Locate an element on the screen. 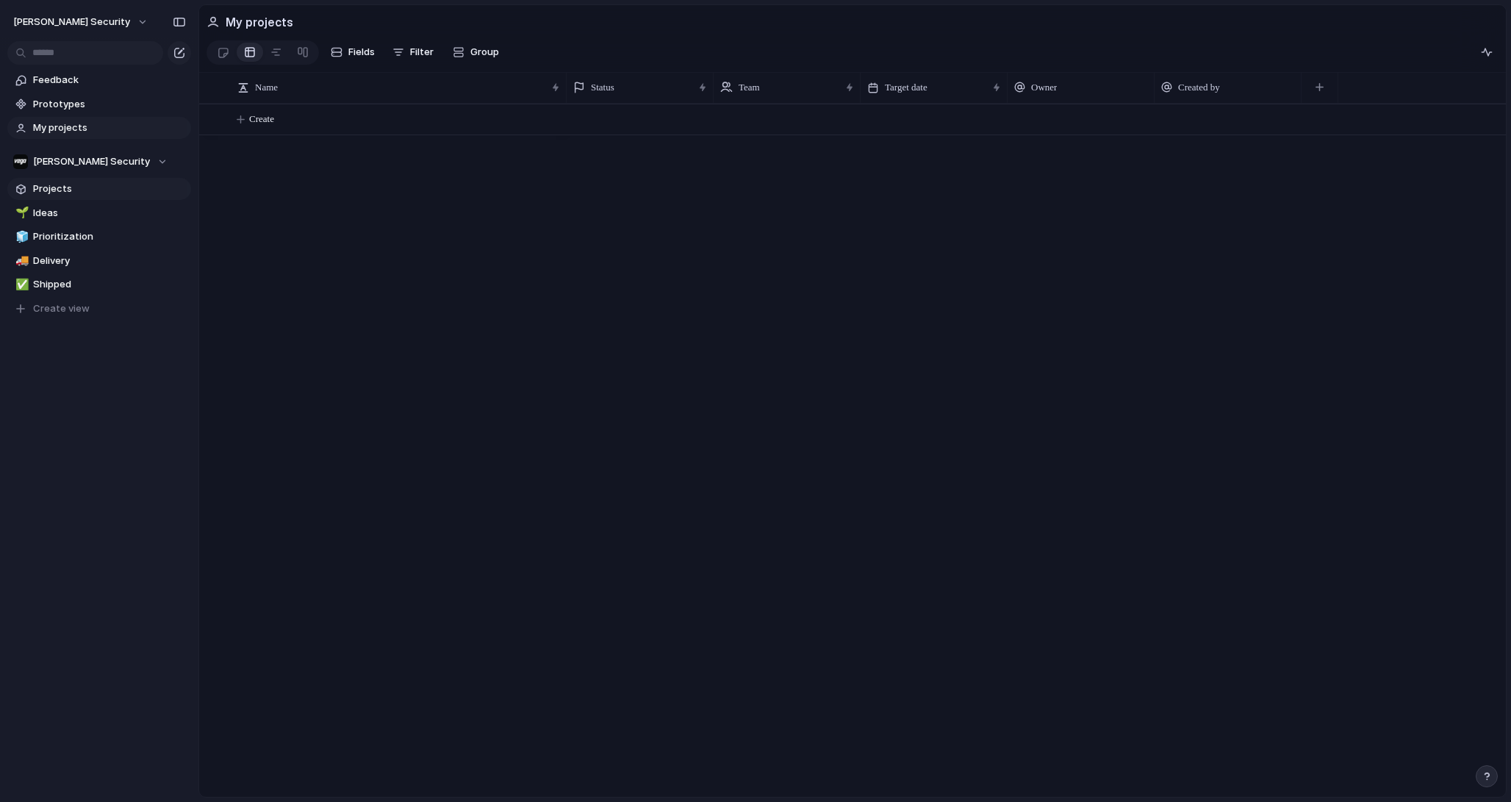  a: ✅Shipped is located at coordinates (99, 284).